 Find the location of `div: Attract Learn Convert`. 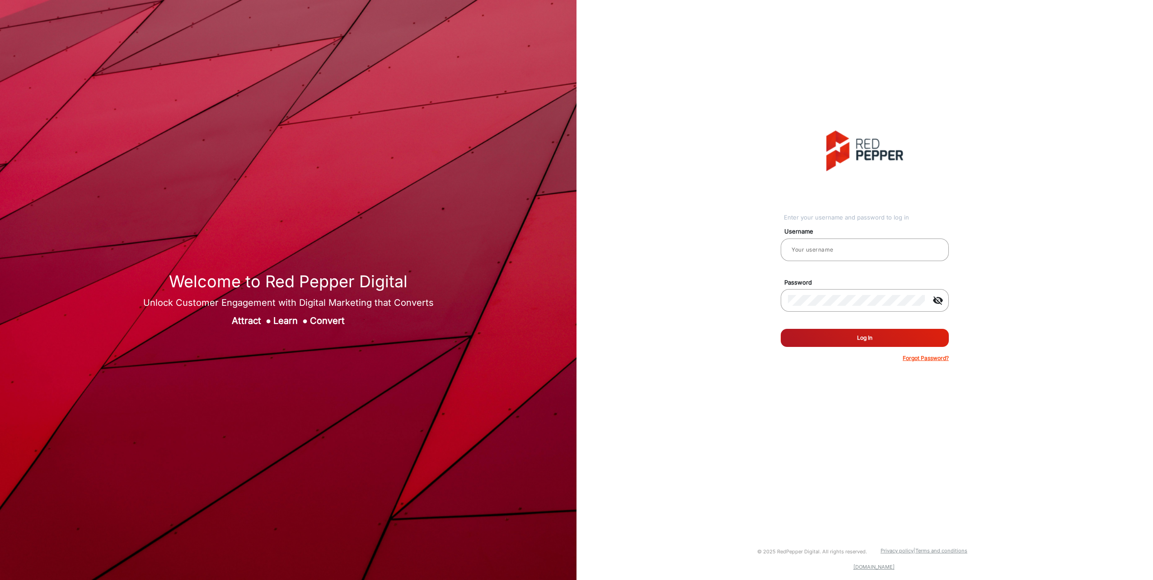

div: Attract Learn Convert is located at coordinates (288, 321).